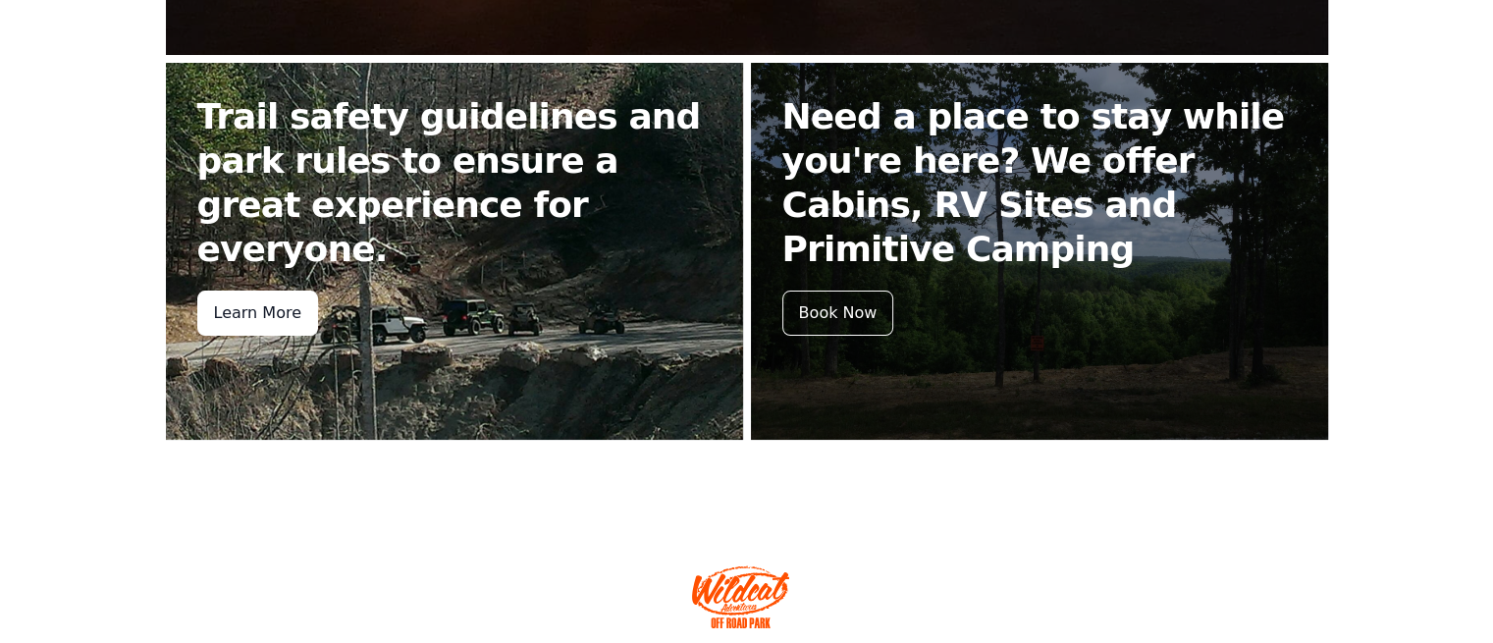 This screenshot has width=1493, height=643. I want to click on h2: Need a place to stay while you're here? We offer Cabins, RV Sites and Primitive Camping, so click(1039, 183).